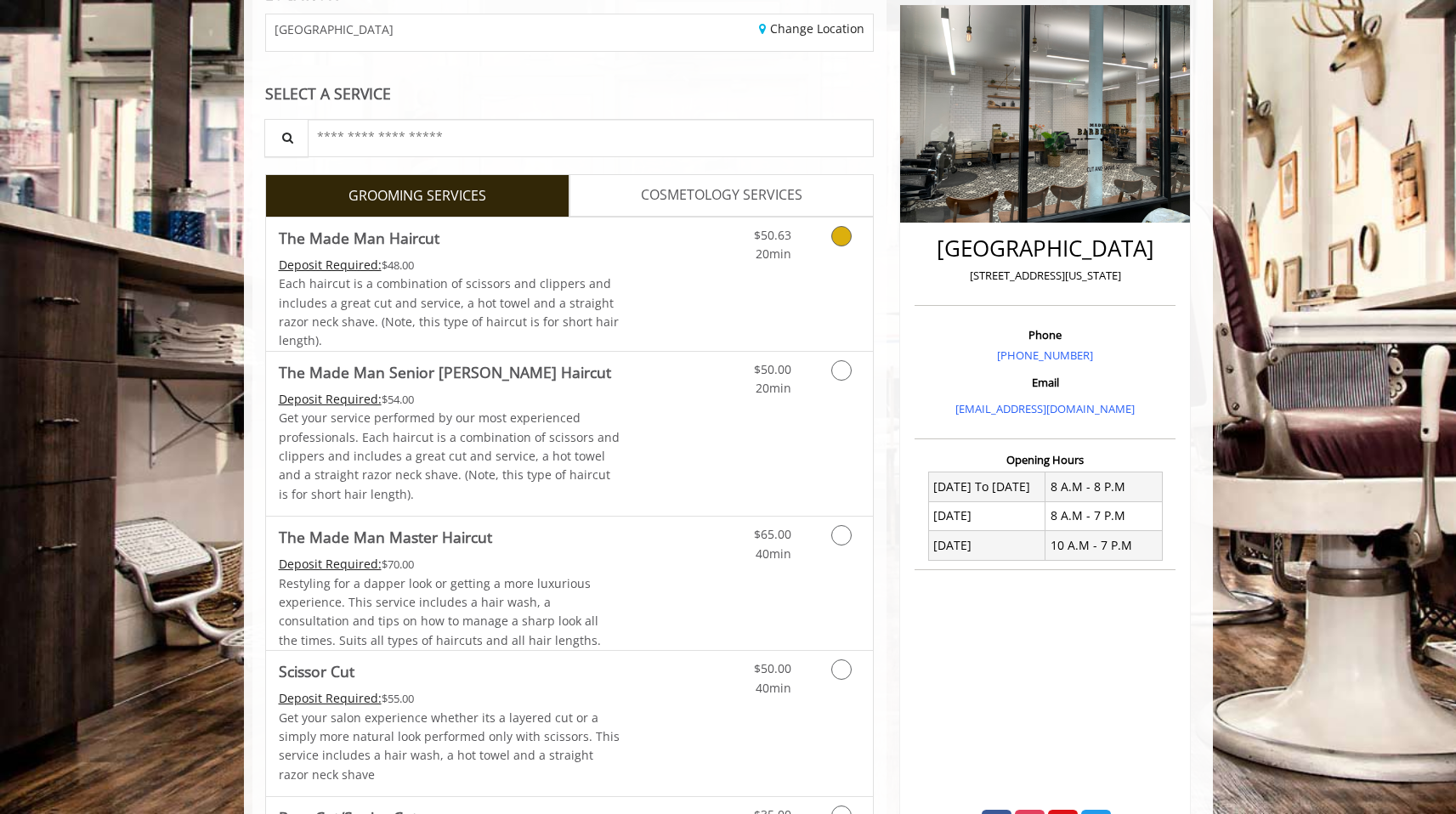 This screenshot has height=814, width=1456. What do you see at coordinates (773, 534) in the screenshot?
I see `span: $65.00` at bounding box center [773, 534].